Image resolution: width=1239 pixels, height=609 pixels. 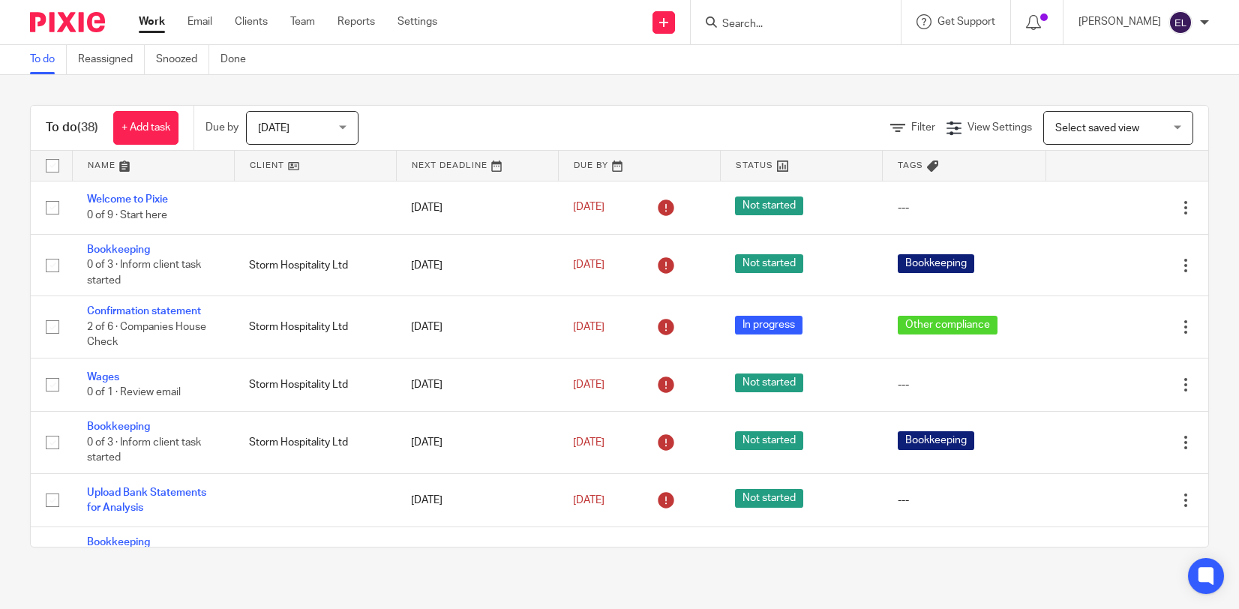 What do you see at coordinates (88, 127) in the screenshot?
I see `span: (38)` at bounding box center [88, 127].